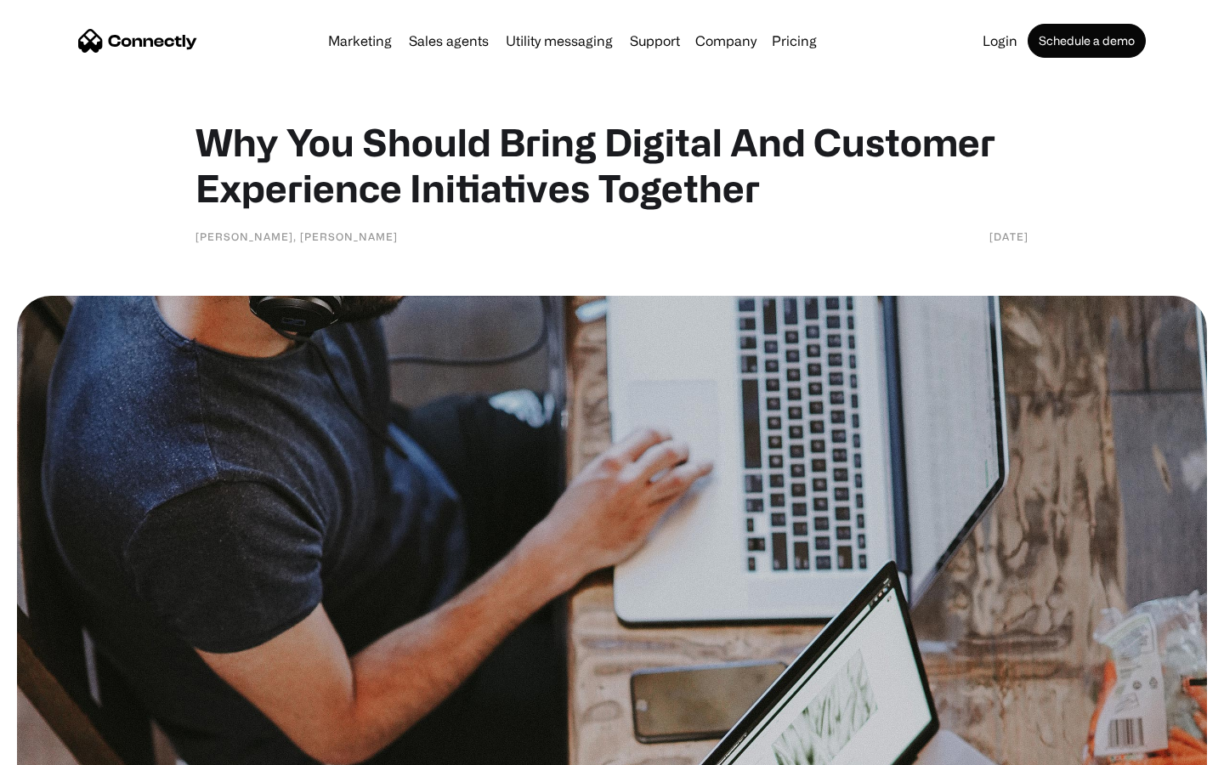  What do you see at coordinates (1086, 41) in the screenshot?
I see `a: Schedule a demo` at bounding box center [1086, 41].